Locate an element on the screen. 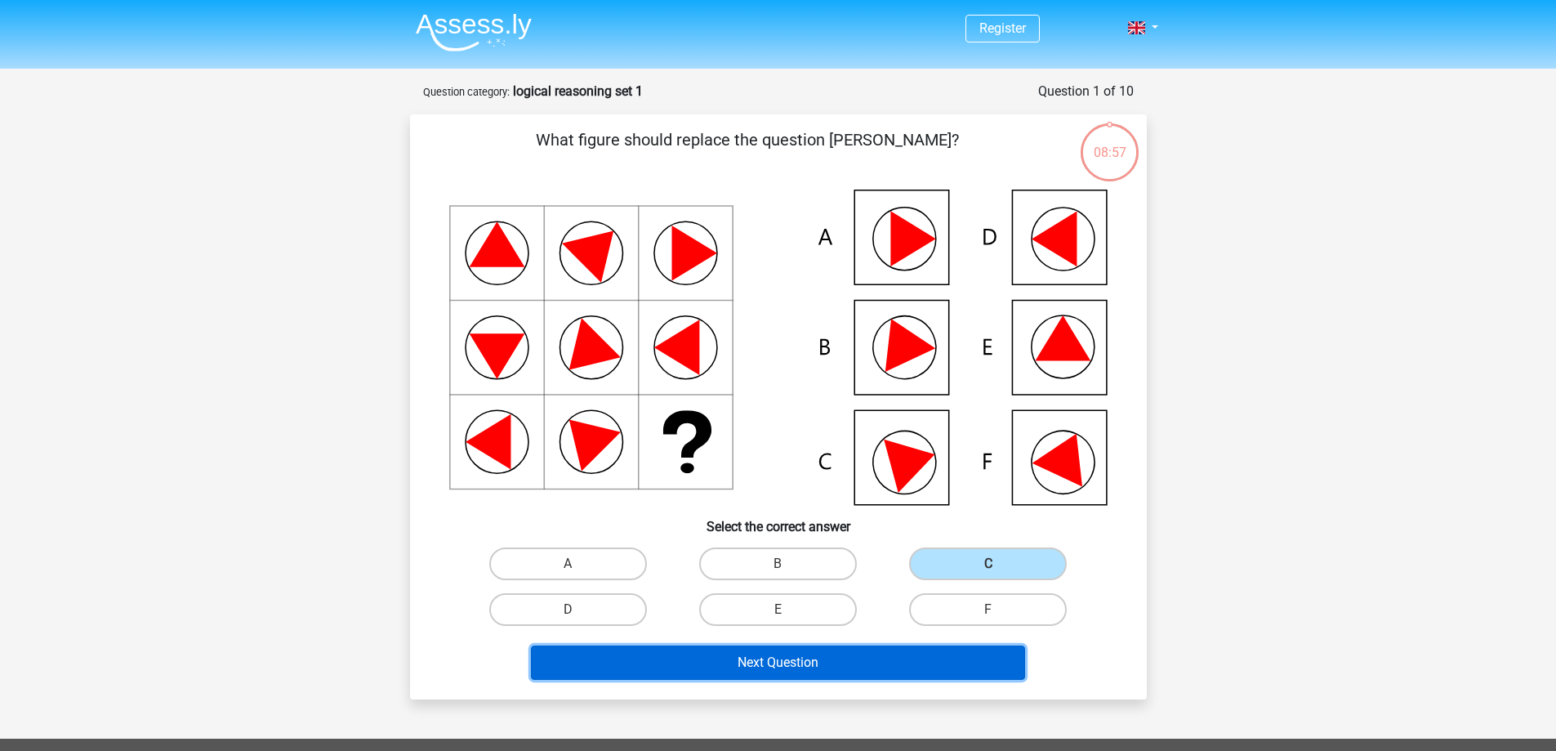 The width and height of the screenshot is (1556, 751). button: Next Question is located at coordinates (778, 662).